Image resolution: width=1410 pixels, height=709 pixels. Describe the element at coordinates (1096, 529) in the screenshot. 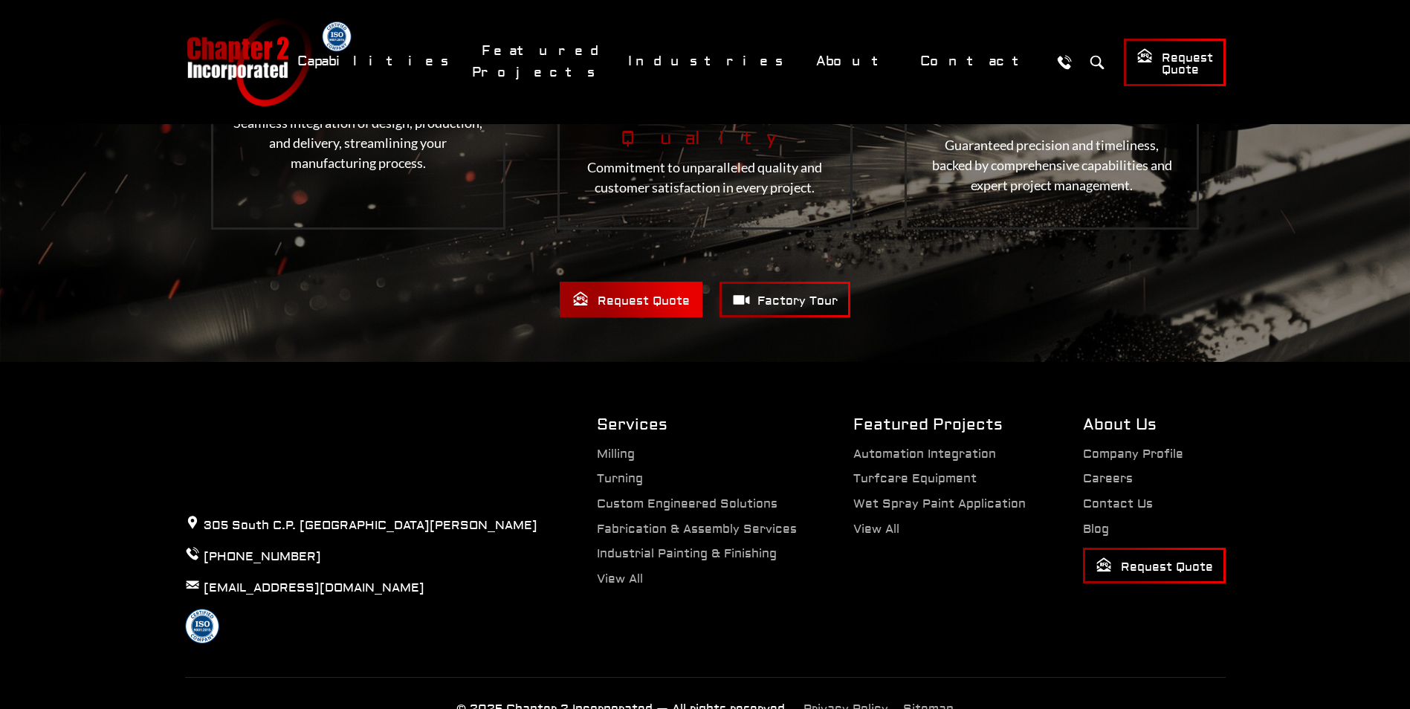

I see `a: Blog` at that location.